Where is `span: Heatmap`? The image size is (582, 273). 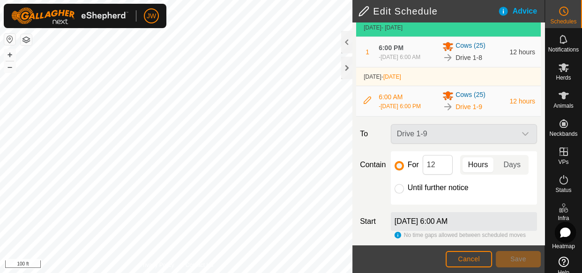 span: Heatmap is located at coordinates (563, 246).